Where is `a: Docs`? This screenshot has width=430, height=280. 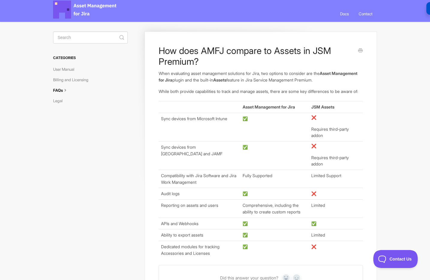
a: Docs is located at coordinates (345, 14).